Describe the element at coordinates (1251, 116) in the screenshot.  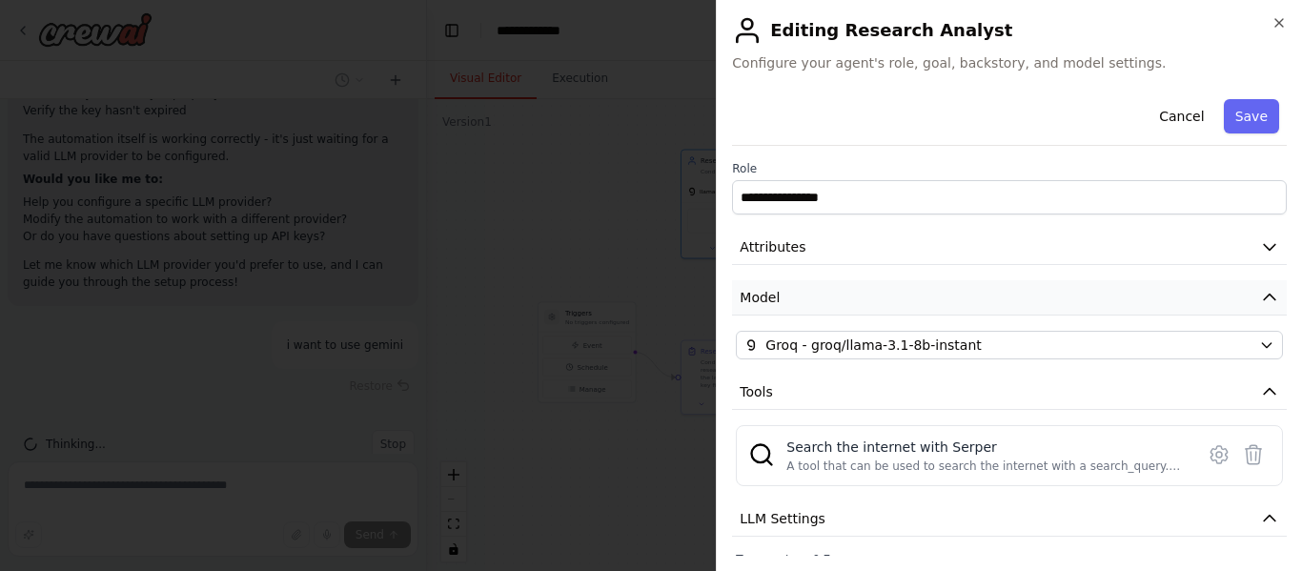
I see `button: Save` at that location.